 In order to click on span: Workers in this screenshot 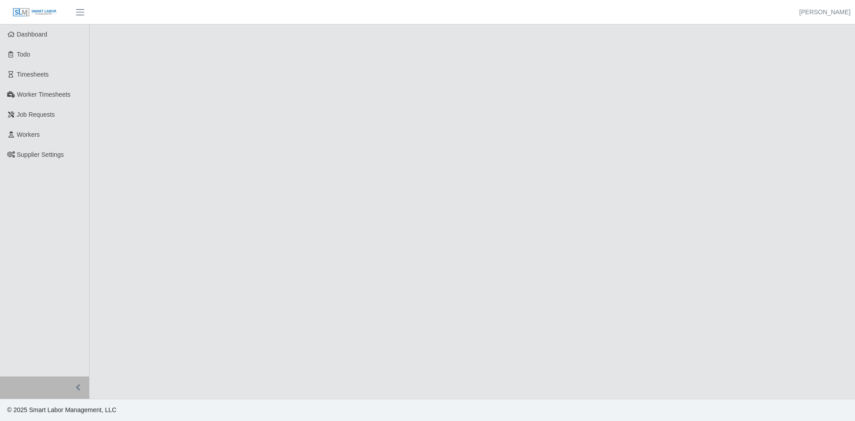, I will do `click(29, 135)`.